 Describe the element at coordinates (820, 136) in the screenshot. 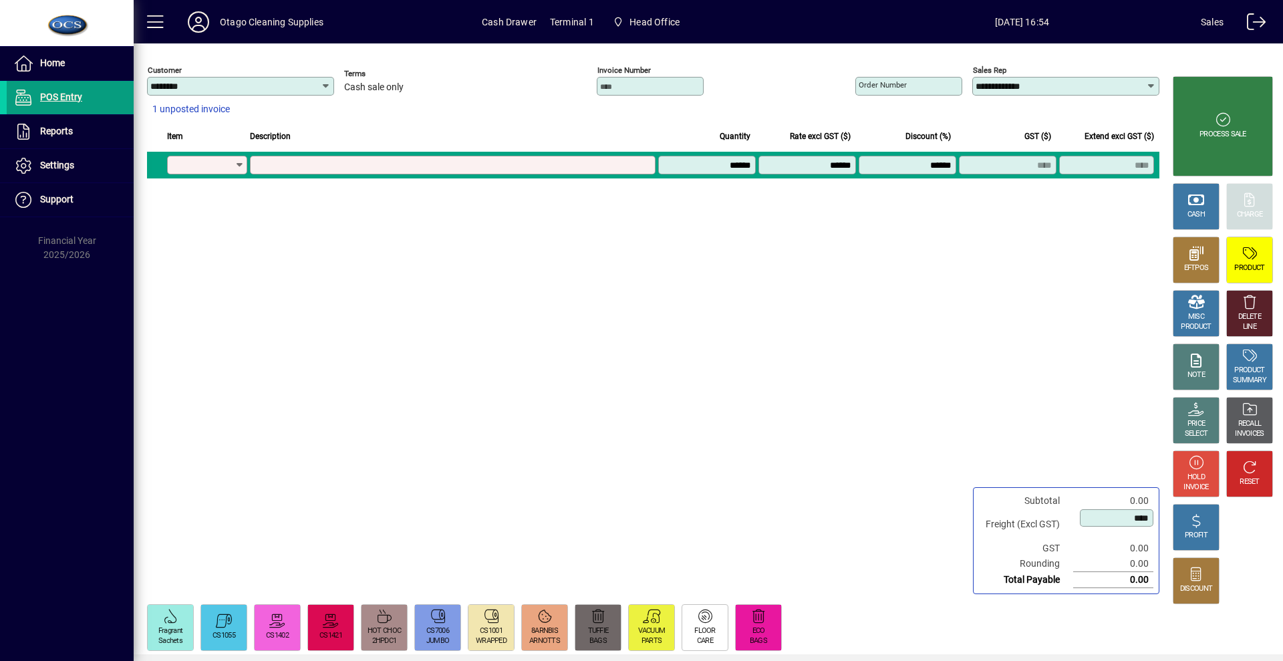

I see `span: Rate excl GST ($)` at that location.